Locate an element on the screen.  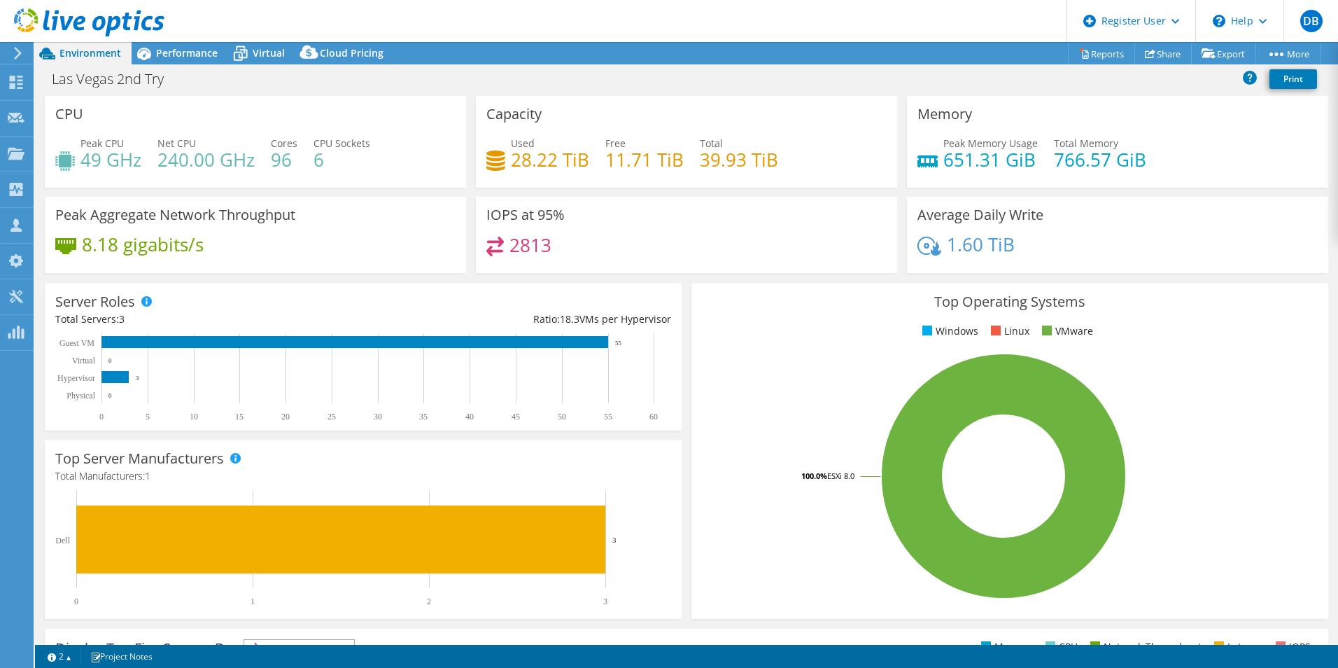
span: Net CPU is located at coordinates (176, 143).